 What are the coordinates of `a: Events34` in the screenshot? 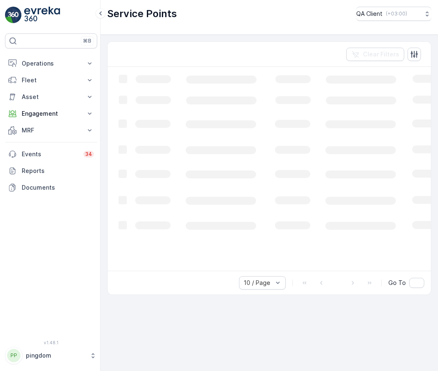 It's located at (51, 154).